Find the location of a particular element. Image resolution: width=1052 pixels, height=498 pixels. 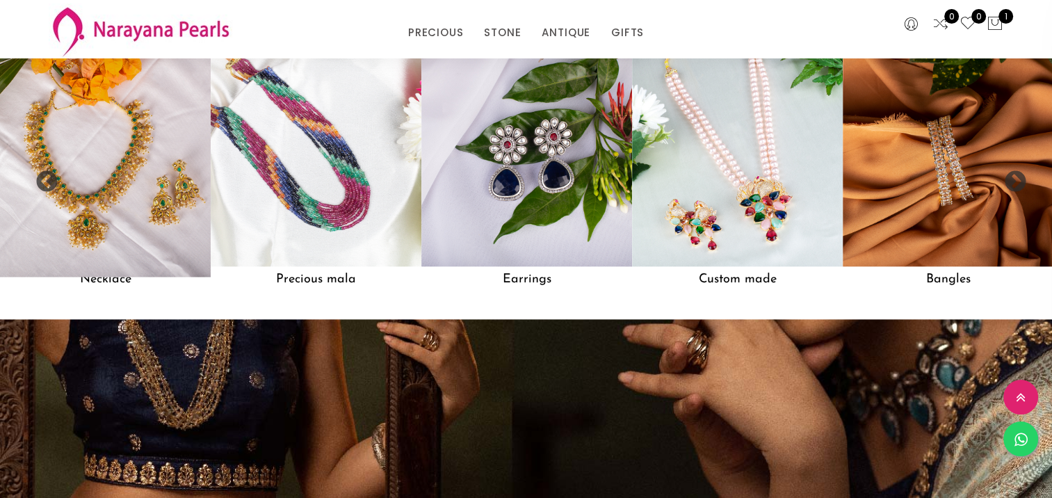

a: STONE is located at coordinates (502, 33).